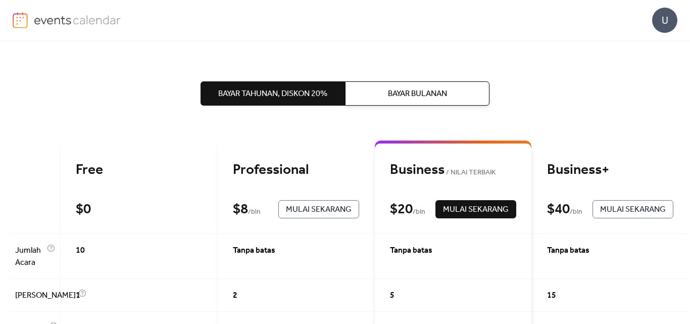 The image size is (690, 324). I want to click on span: 15, so click(552, 296).